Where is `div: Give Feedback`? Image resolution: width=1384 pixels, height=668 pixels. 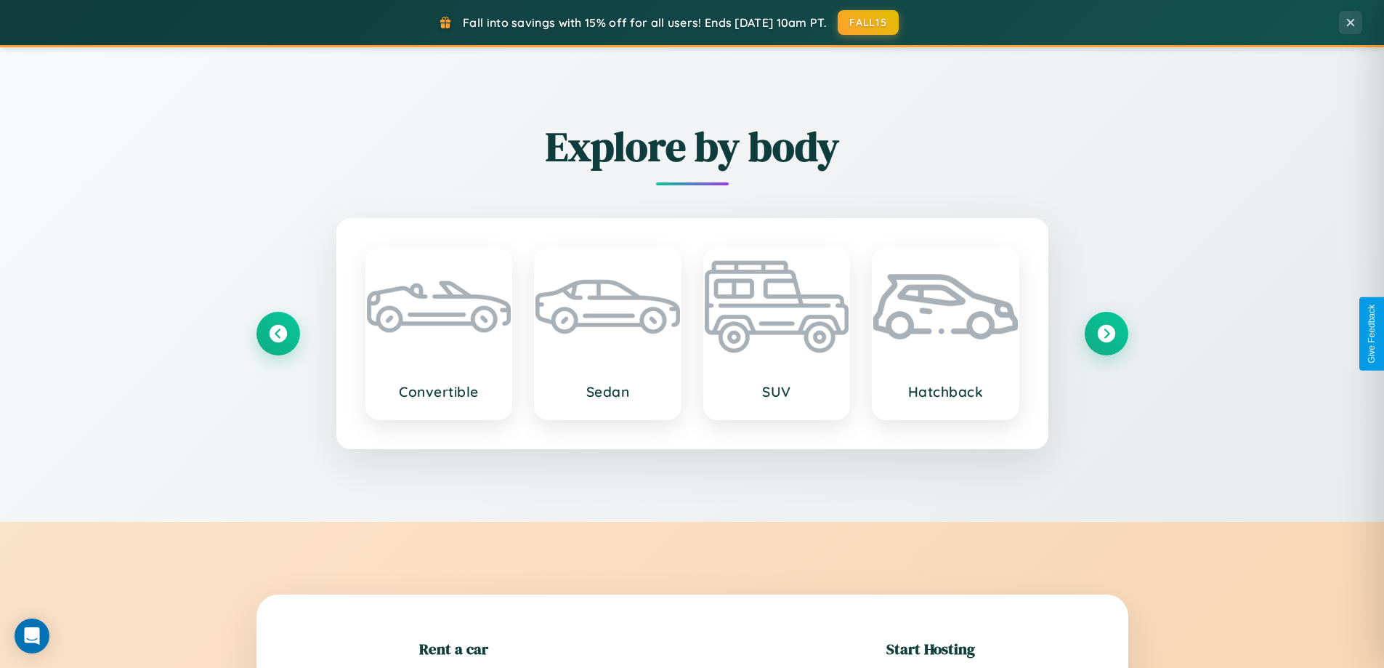 div: Give Feedback is located at coordinates (1372, 334).